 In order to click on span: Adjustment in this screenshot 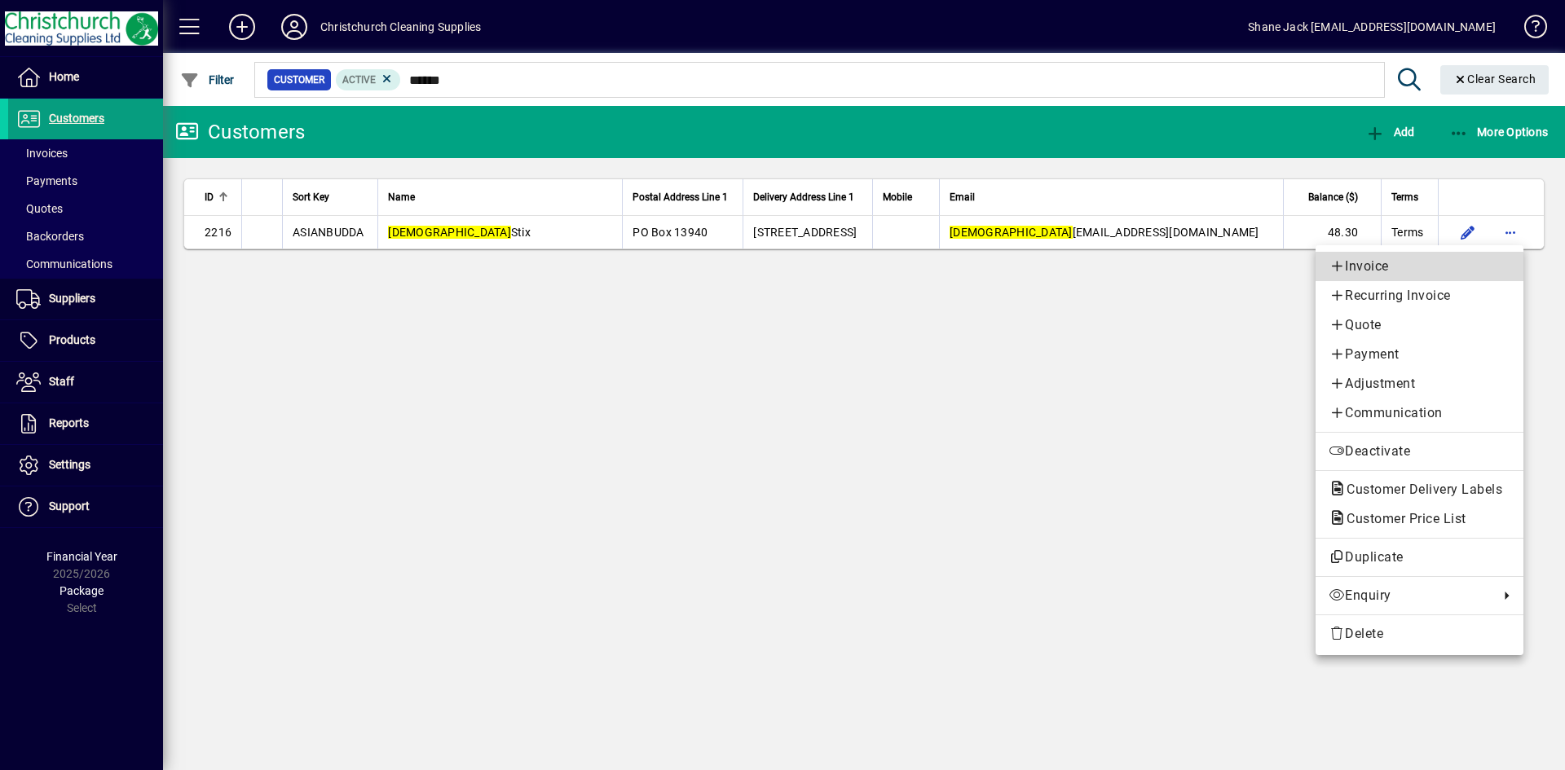, I will do `click(1419, 384)`.